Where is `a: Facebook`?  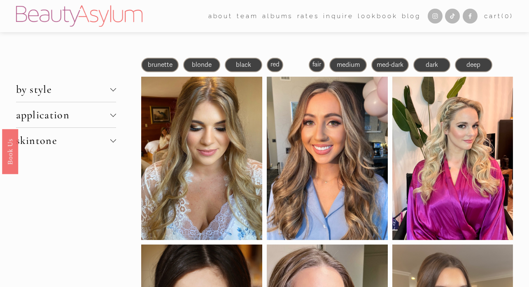 a: Facebook is located at coordinates (470, 16).